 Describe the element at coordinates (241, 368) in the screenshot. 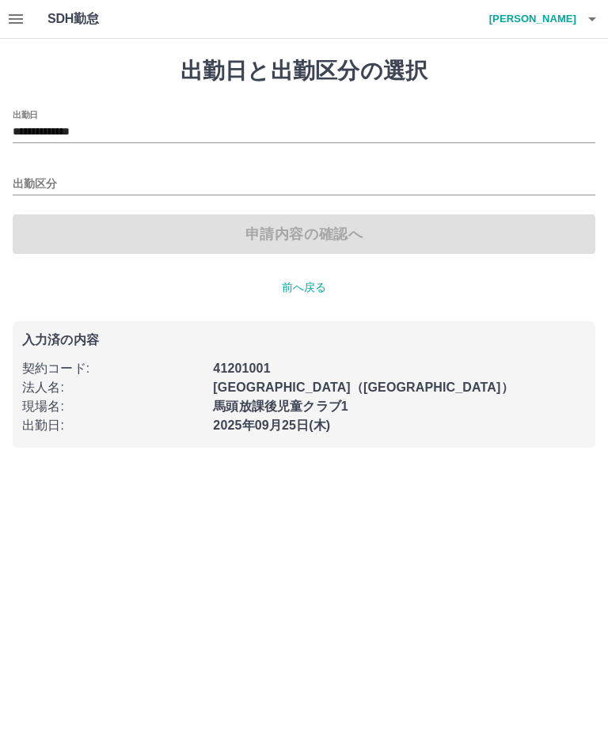

I see `b: 41201001` at that location.